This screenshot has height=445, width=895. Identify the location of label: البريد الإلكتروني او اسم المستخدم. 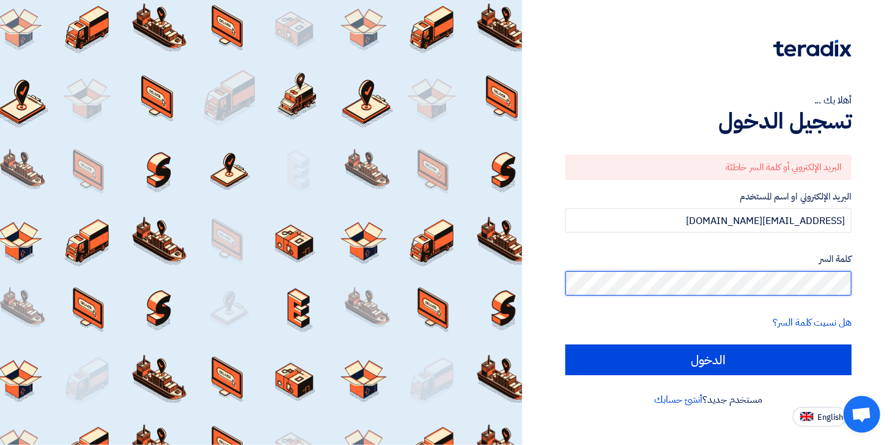
(709, 196).